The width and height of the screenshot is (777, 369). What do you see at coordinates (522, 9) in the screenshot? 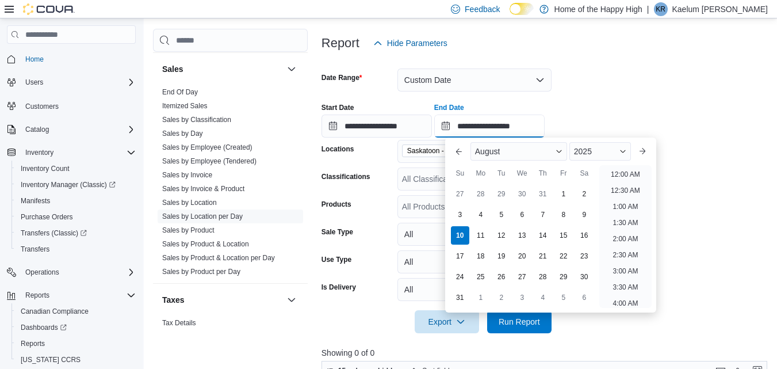
I see `input: Dark Mode` at bounding box center [522, 9].